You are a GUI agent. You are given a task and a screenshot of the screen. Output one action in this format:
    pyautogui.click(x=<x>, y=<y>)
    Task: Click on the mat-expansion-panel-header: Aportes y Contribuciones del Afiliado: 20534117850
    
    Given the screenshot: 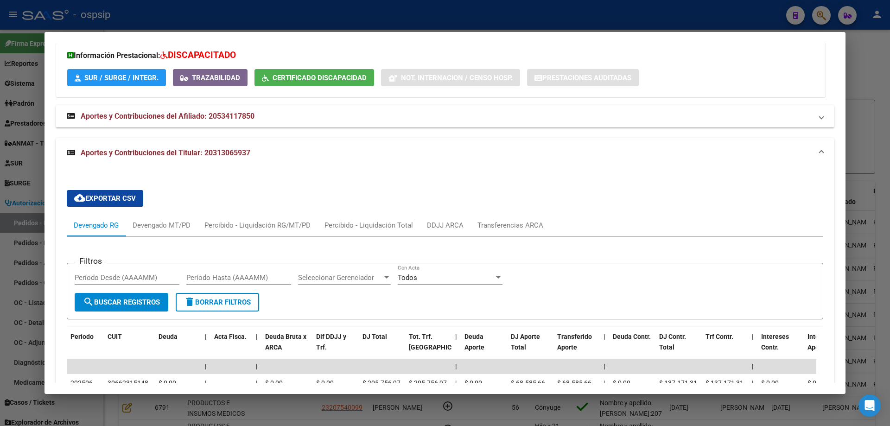 What is the action you would take?
    pyautogui.click(x=445, y=116)
    